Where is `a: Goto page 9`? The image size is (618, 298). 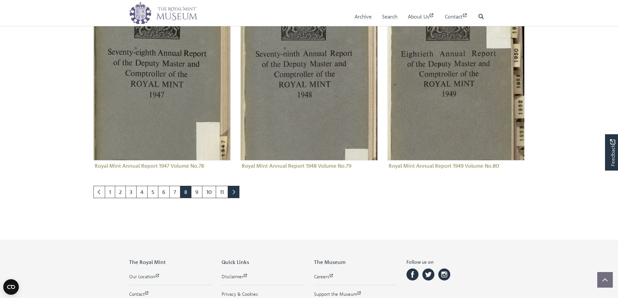
a: Goto page 9 is located at coordinates (197, 192).